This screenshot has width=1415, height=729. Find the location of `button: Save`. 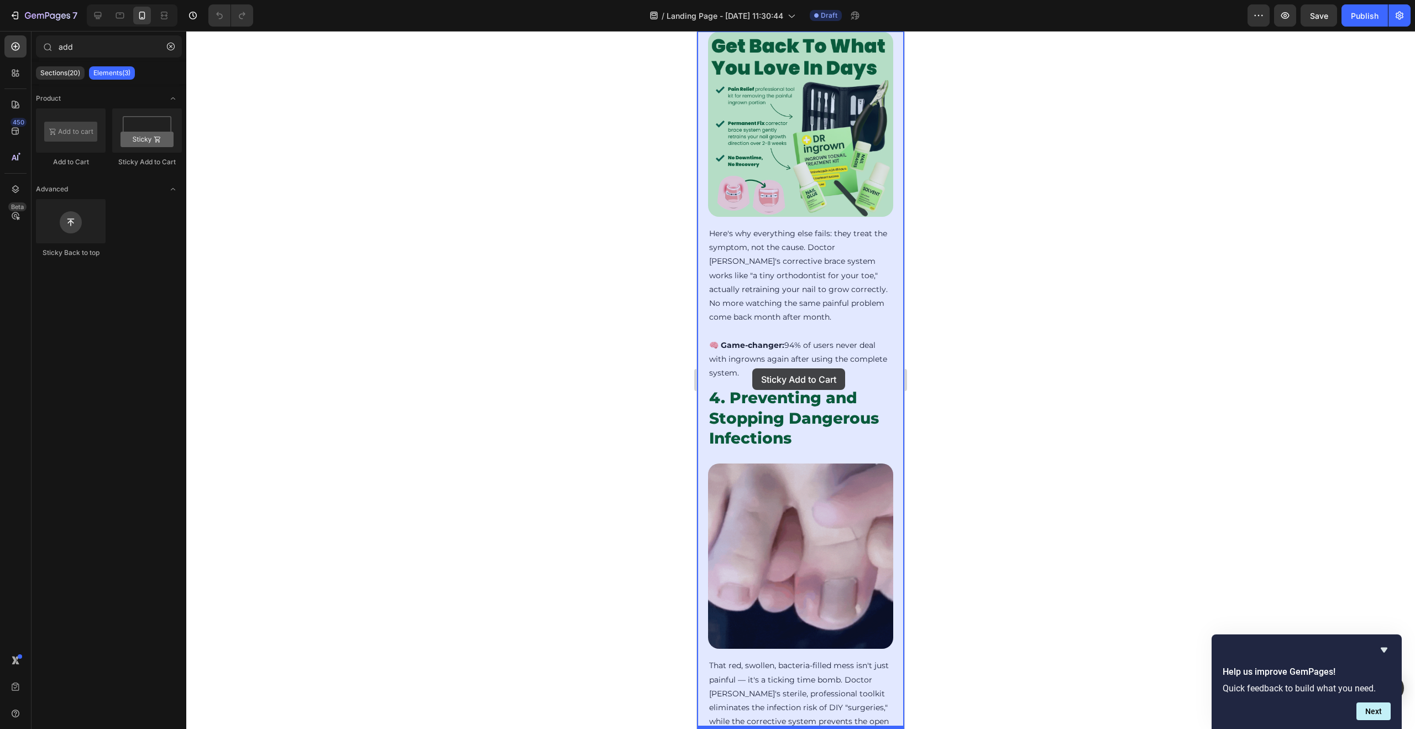

button: Save is located at coordinates (1319, 15).